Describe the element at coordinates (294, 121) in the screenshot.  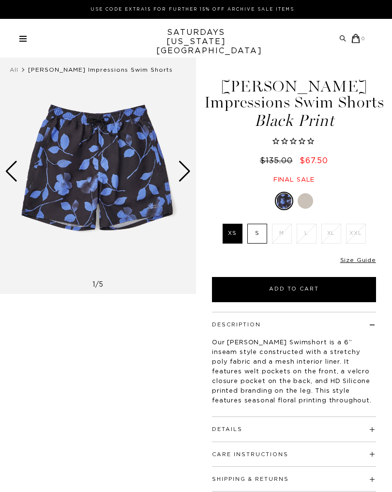
I see `span: Black Print` at that location.